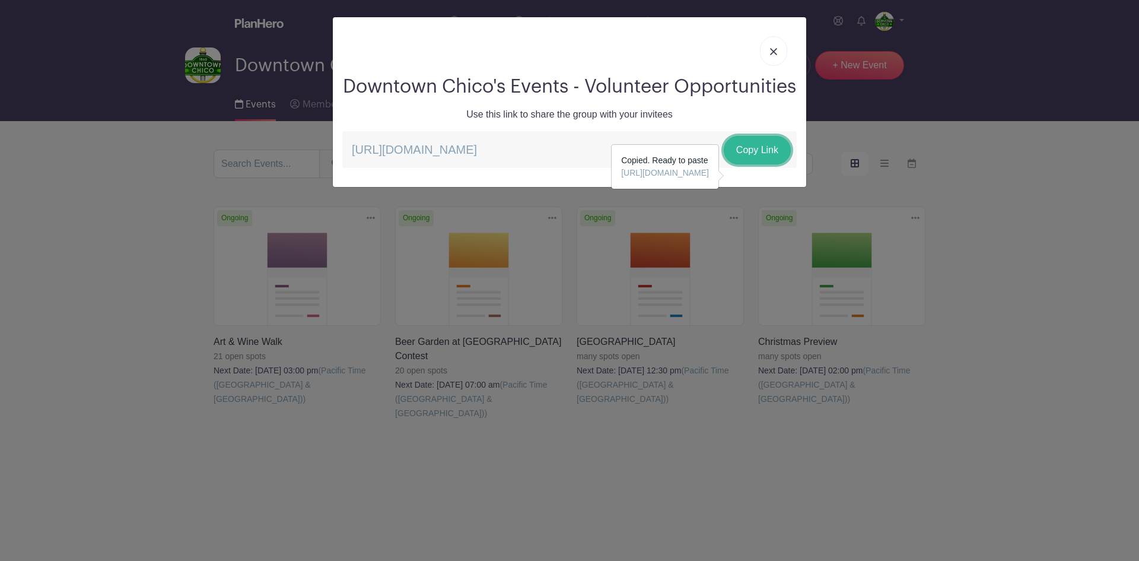 This screenshot has width=1139, height=561. What do you see at coordinates (569, 87) in the screenshot?
I see `h2: Downtown Chico's Events - Volunteer Opportunities` at bounding box center [569, 87].